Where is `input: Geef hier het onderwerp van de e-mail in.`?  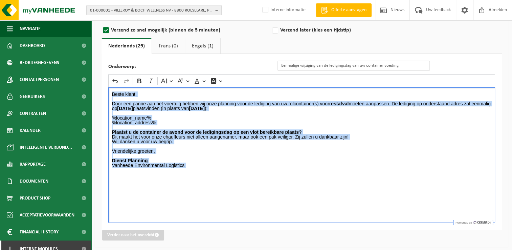
input: Geef hier het onderwerp van de e-mail in. is located at coordinates (353, 66).